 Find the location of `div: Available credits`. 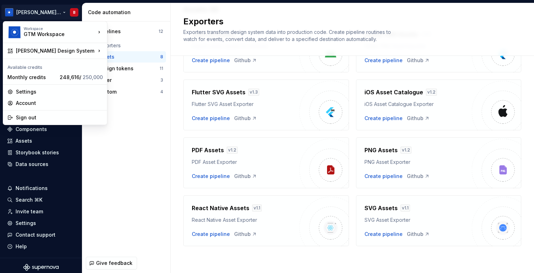

div: Available credits is located at coordinates (55, 66).